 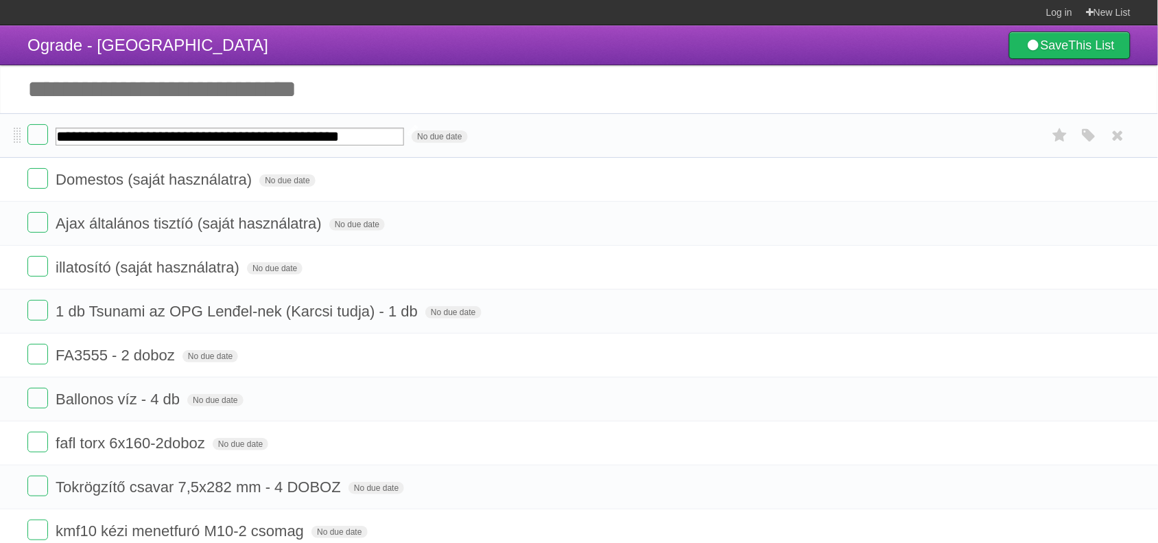 What do you see at coordinates (1060, 135) in the screenshot?
I see `label: Star task` at bounding box center [1060, 135].